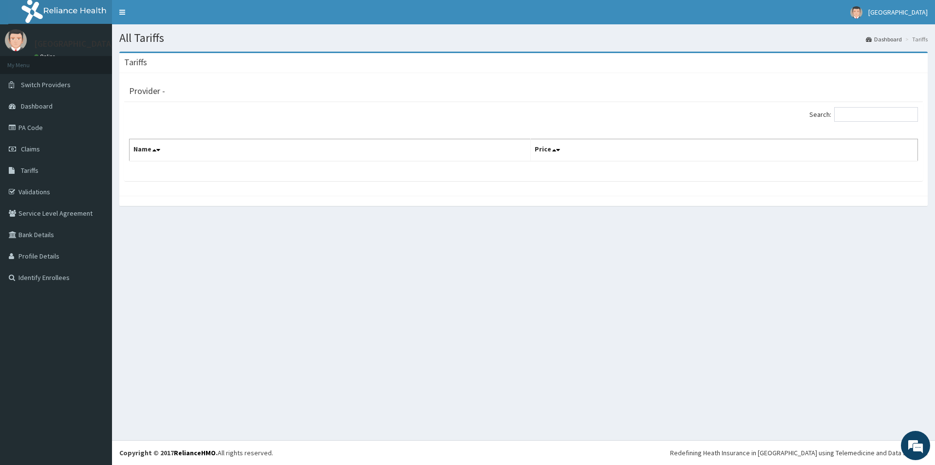  What do you see at coordinates (37, 106) in the screenshot?
I see `span: Dashboard` at bounding box center [37, 106].